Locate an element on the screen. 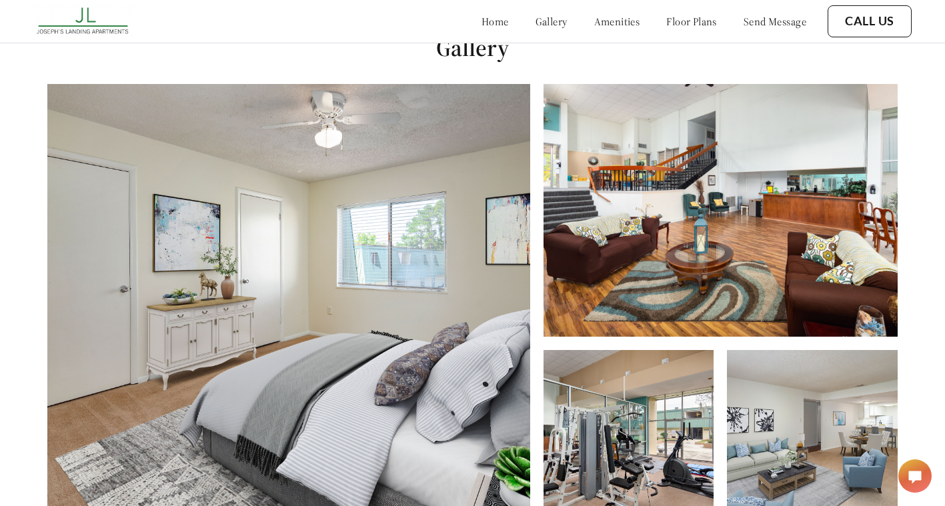 This screenshot has height=506, width=945. a: gallery is located at coordinates (552, 21).